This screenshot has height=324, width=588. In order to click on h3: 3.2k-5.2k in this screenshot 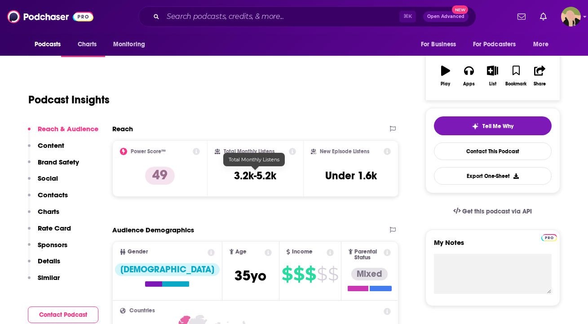, I will do `click(255, 176)`.